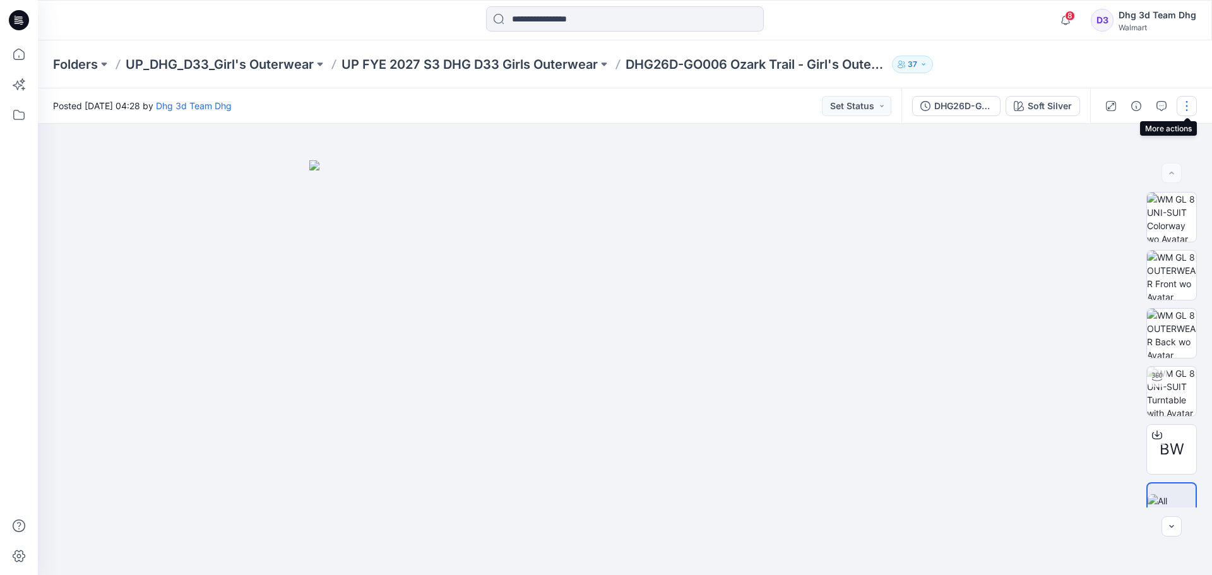 This screenshot has width=1212, height=575. What do you see at coordinates (220, 64) in the screenshot?
I see `a: UP_DHG_D33_Girl's Outerwear` at bounding box center [220, 64].